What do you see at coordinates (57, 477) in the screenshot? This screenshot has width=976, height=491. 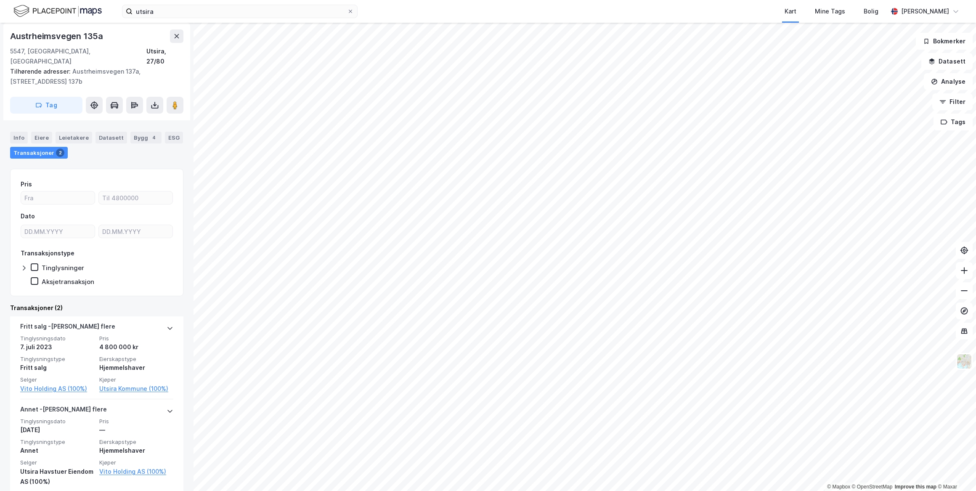 I see `div: Utsira Havstuer Eiendom AS (100%)` at bounding box center [57, 477].